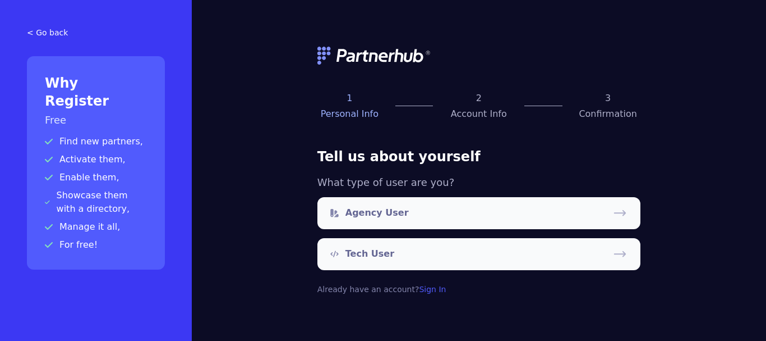 The image size is (766, 341). I want to click on p: Tech User, so click(370, 254).